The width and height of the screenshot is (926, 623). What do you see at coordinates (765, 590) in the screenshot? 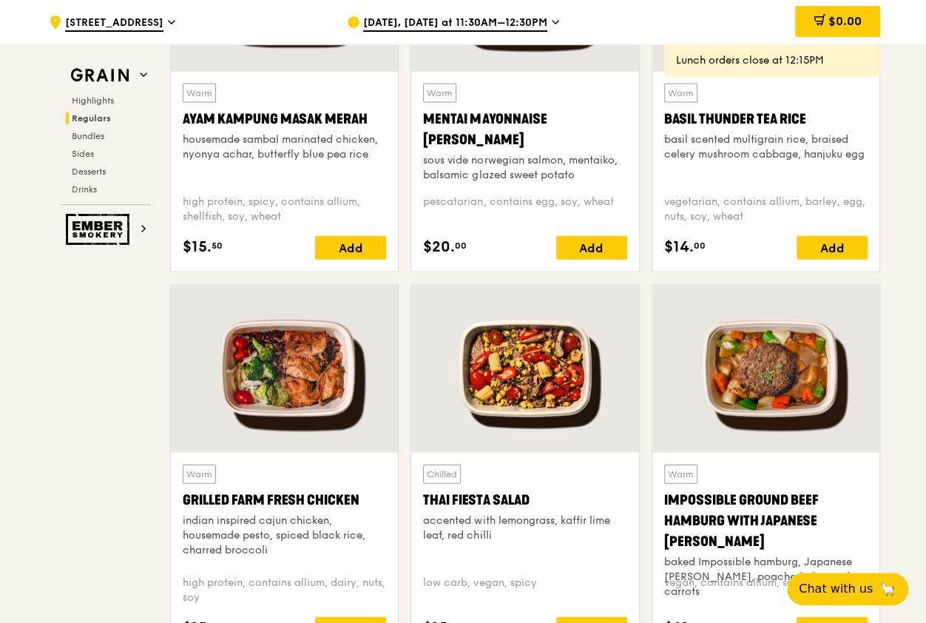
I see `div: vegan, contains allium, soy, wheat` at bounding box center [765, 590].